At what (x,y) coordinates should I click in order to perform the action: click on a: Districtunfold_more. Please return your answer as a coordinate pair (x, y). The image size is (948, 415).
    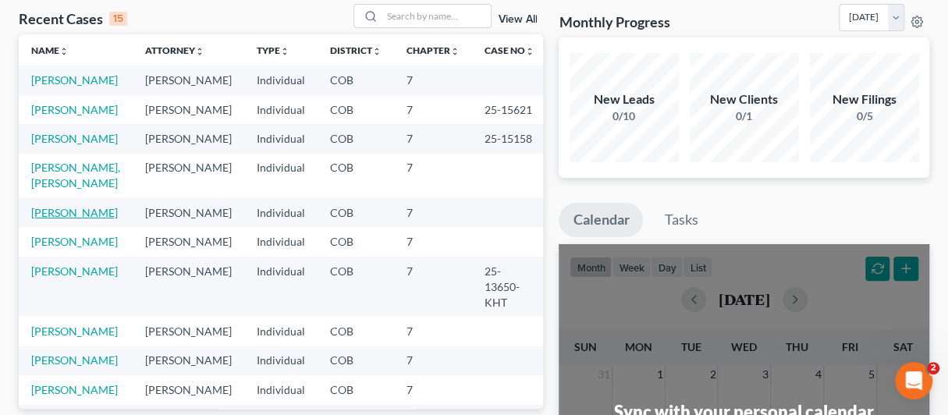
    Looking at the image, I should click on (356, 50).